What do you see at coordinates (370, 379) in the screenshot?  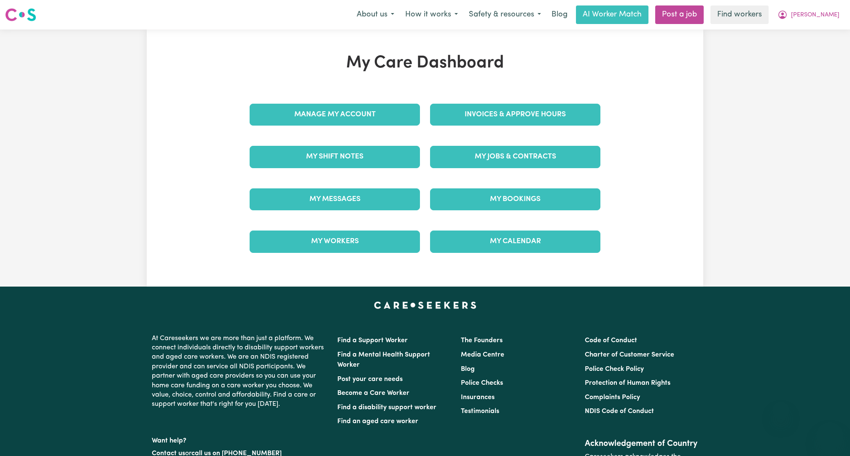 I see `a: Post your care needs` at bounding box center [370, 379].